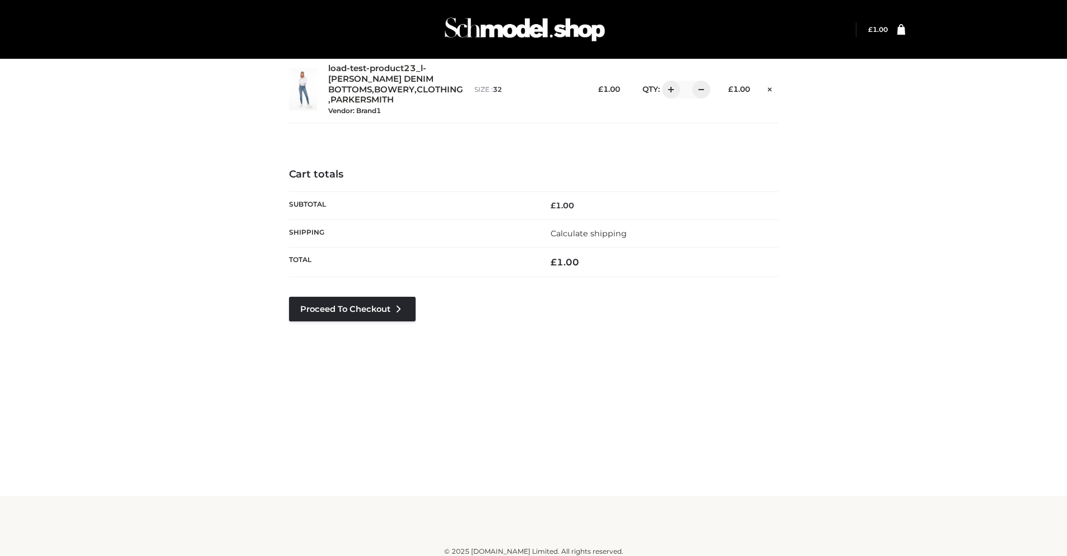 Image resolution: width=1067 pixels, height=556 pixels. I want to click on small: Vendor: Brand1, so click(354, 110).